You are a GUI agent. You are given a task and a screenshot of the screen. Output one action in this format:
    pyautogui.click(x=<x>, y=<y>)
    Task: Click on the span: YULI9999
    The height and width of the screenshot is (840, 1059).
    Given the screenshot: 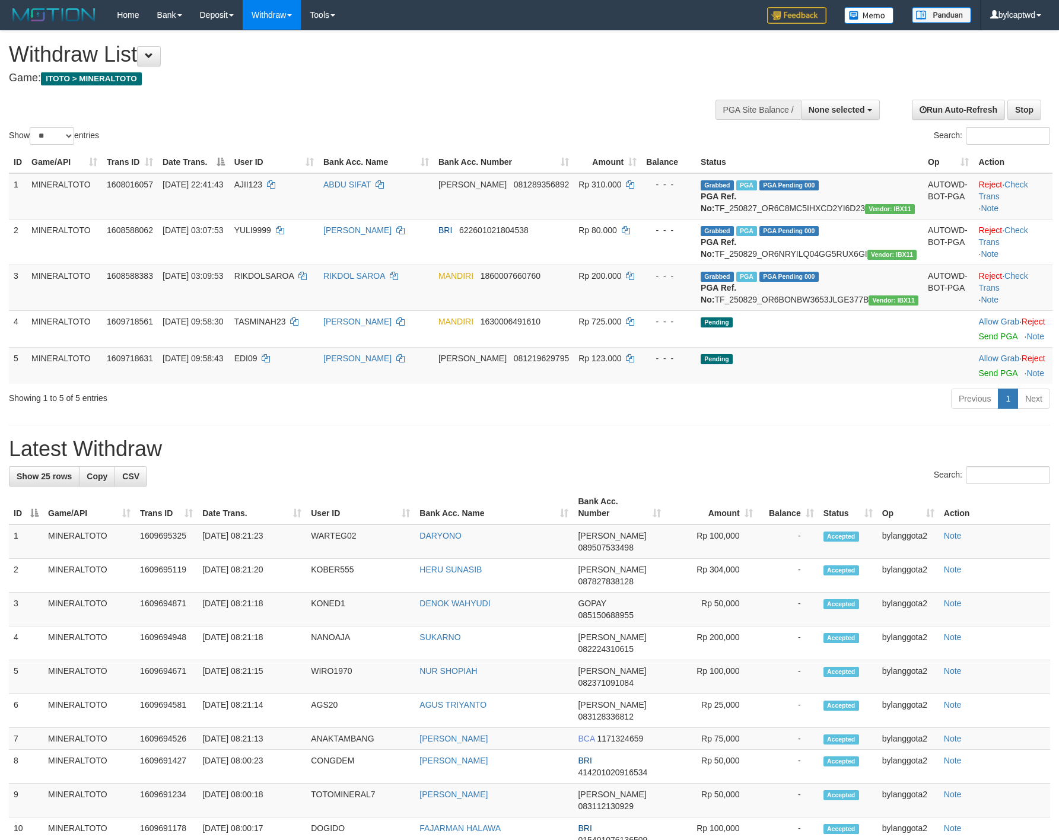 What is the action you would take?
    pyautogui.click(x=253, y=230)
    